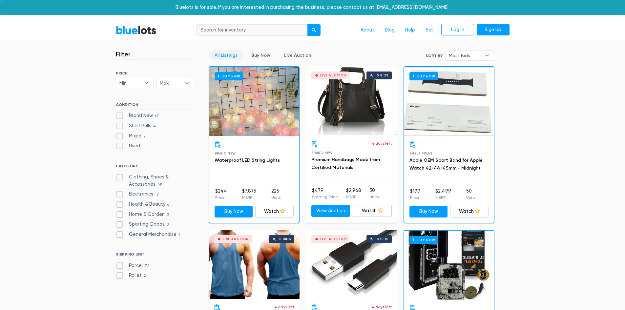  I want to click on h6: CONDITION, so click(155, 106).